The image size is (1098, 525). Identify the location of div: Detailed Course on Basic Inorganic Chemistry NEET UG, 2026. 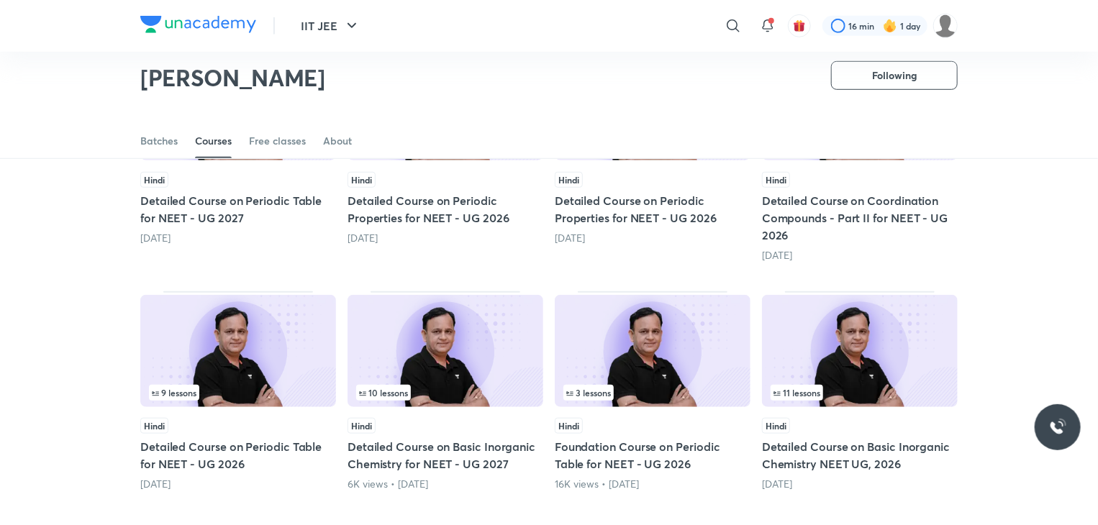
(860, 391).